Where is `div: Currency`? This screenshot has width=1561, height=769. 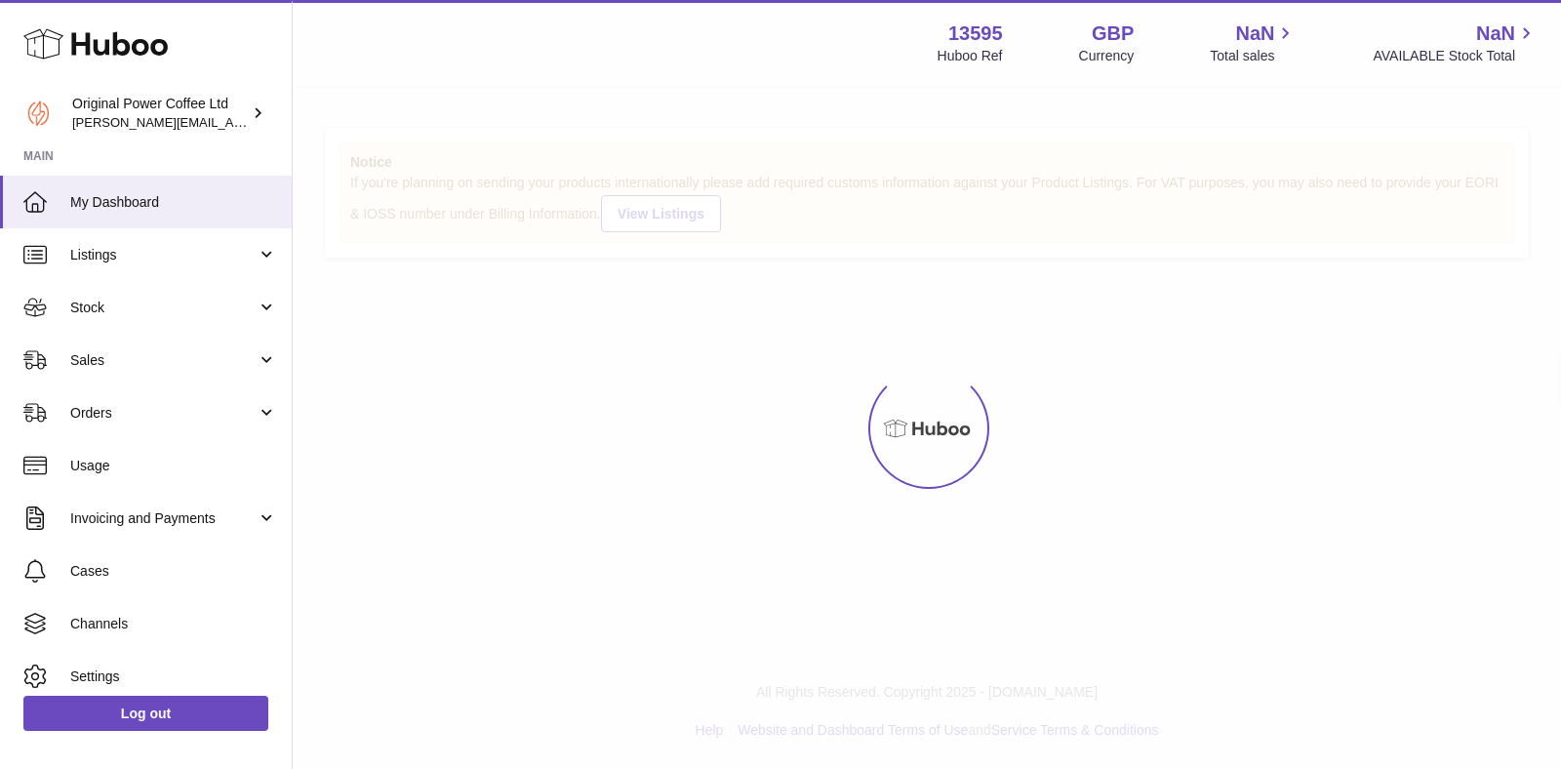 div: Currency is located at coordinates (1106, 56).